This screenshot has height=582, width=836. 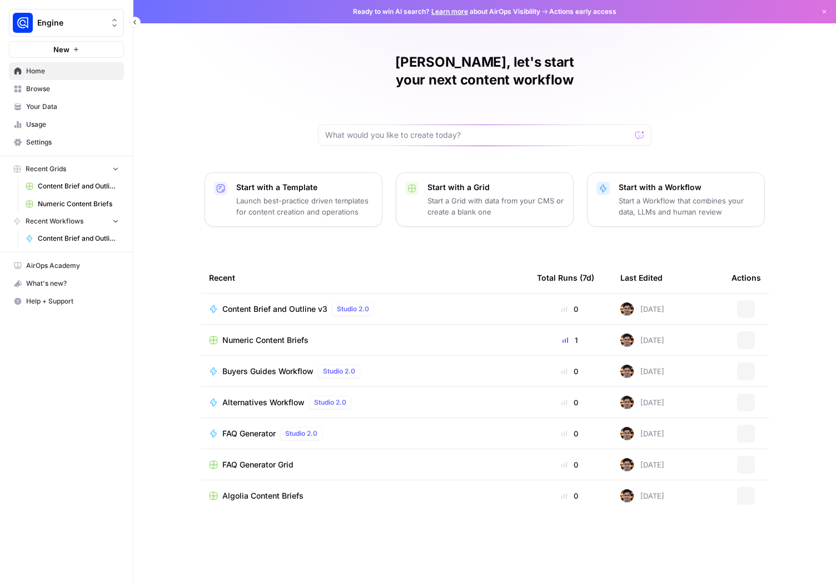 What do you see at coordinates (294, 200) in the screenshot?
I see `button: Start with a TemplateLaunch best-practice driven templates for content creation and operations` at bounding box center [294, 200].